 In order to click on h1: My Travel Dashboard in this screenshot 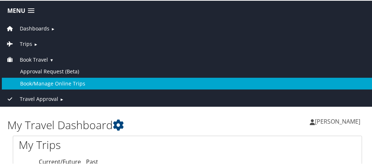, I will do `click(97, 124)`.